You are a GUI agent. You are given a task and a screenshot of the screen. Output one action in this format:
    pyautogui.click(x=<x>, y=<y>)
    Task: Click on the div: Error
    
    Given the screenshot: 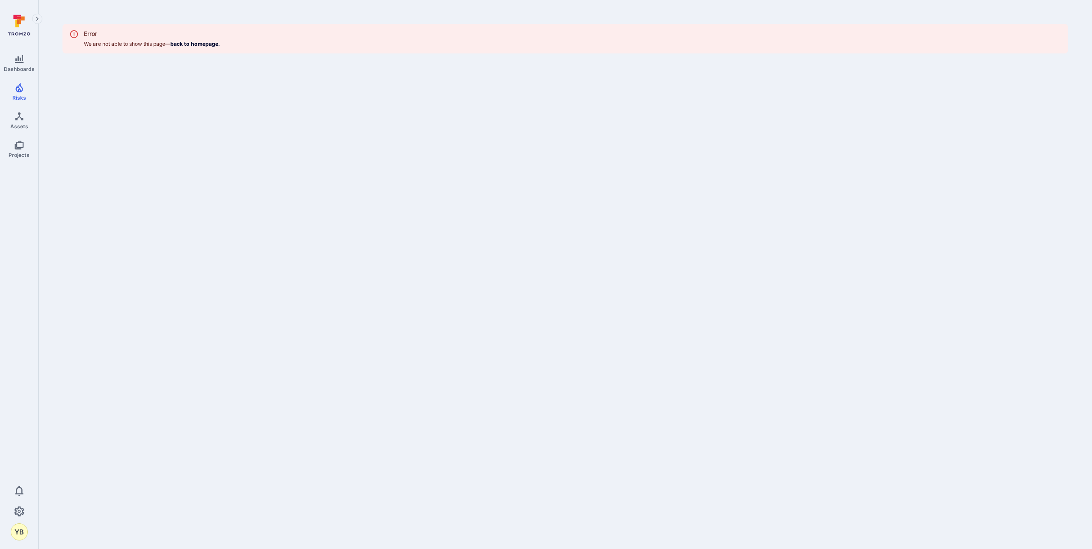 What is the action you would take?
    pyautogui.click(x=152, y=33)
    